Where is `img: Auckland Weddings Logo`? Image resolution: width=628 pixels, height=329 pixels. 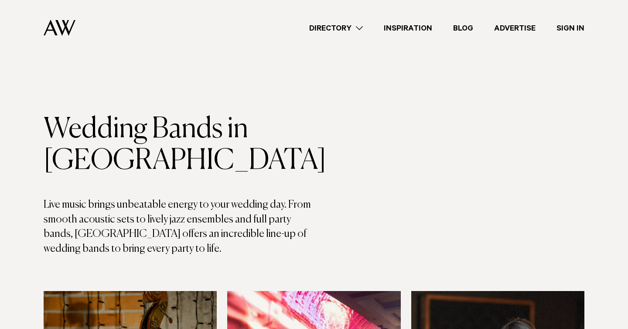 img: Auckland Weddings Logo is located at coordinates (59, 27).